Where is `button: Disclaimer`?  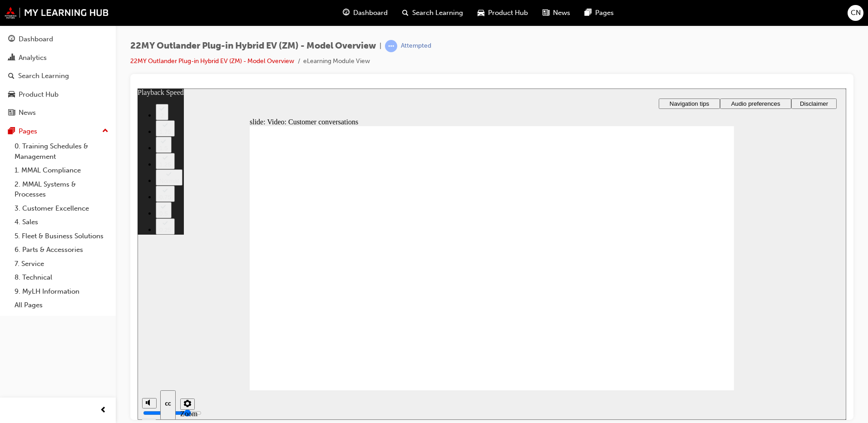
button: Disclaimer is located at coordinates (676, 15).